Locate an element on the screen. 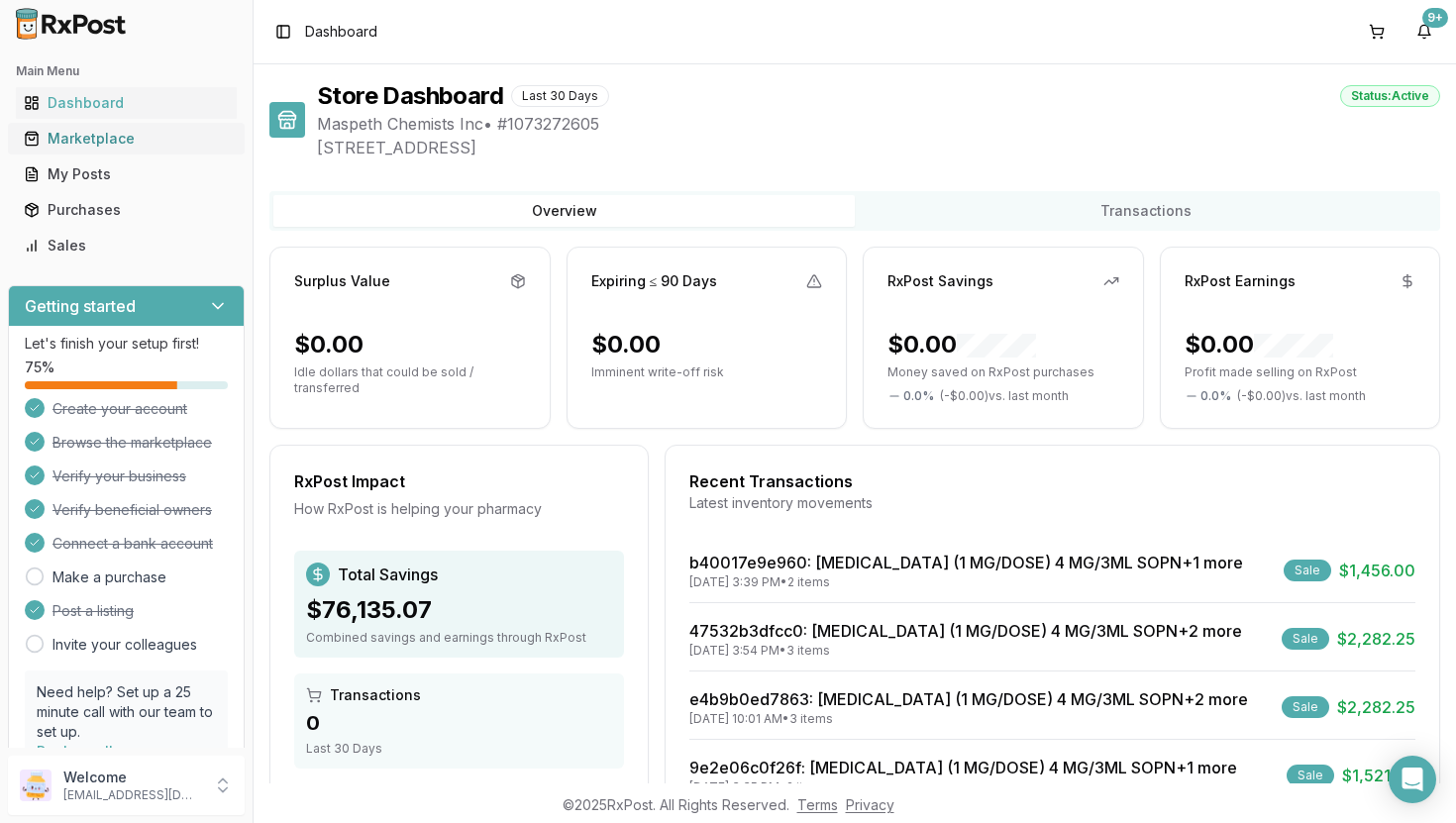 The height and width of the screenshot is (823, 1456). a: Book a call is located at coordinates (75, 751).